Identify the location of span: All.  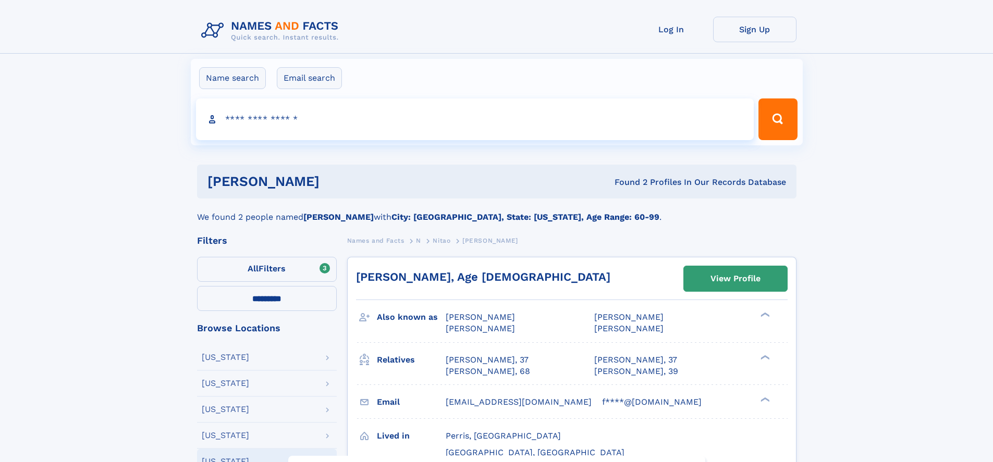
(253, 268).